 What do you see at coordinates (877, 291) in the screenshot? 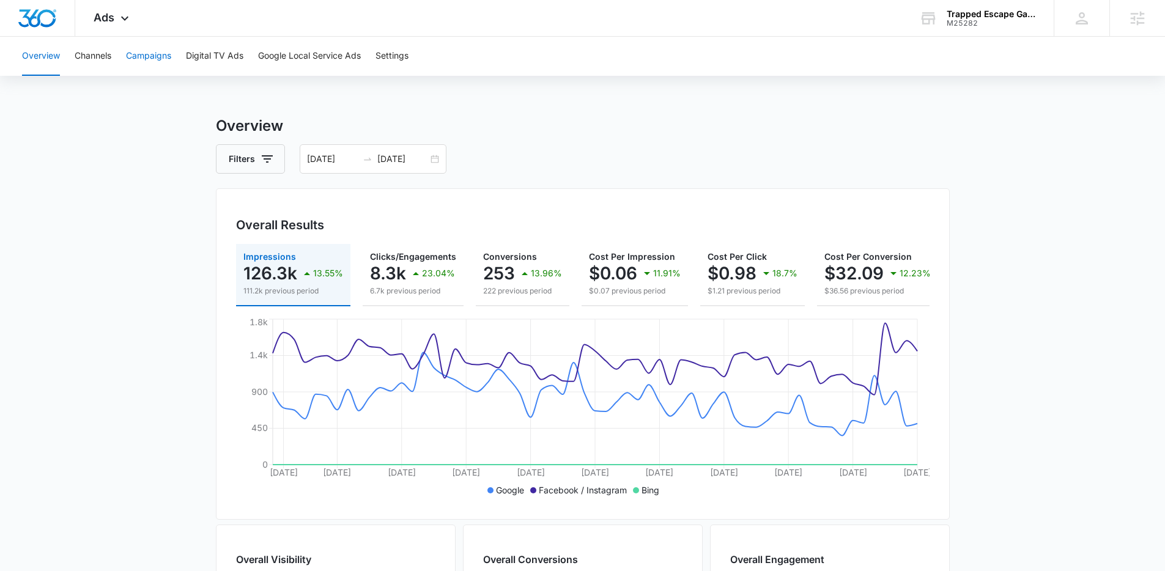
I see `p: $36.56 previous period` at bounding box center [877, 291].